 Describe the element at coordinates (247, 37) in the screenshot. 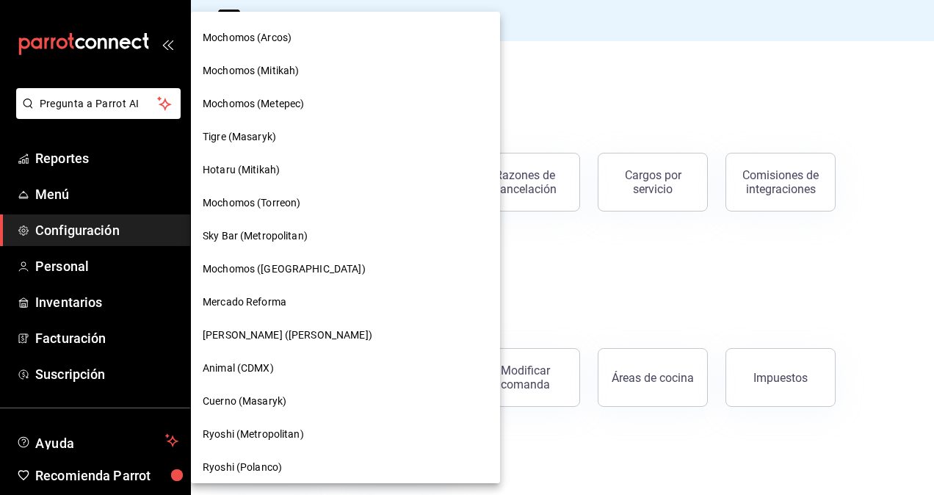

I see `span: Mochomos (Arcos)` at that location.